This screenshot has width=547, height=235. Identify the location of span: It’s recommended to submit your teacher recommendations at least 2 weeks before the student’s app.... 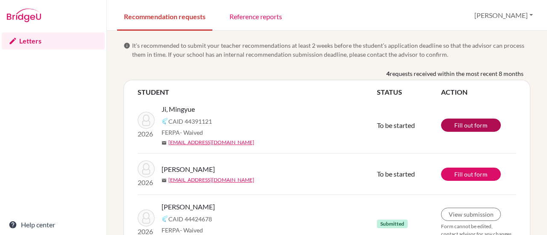
(331, 50).